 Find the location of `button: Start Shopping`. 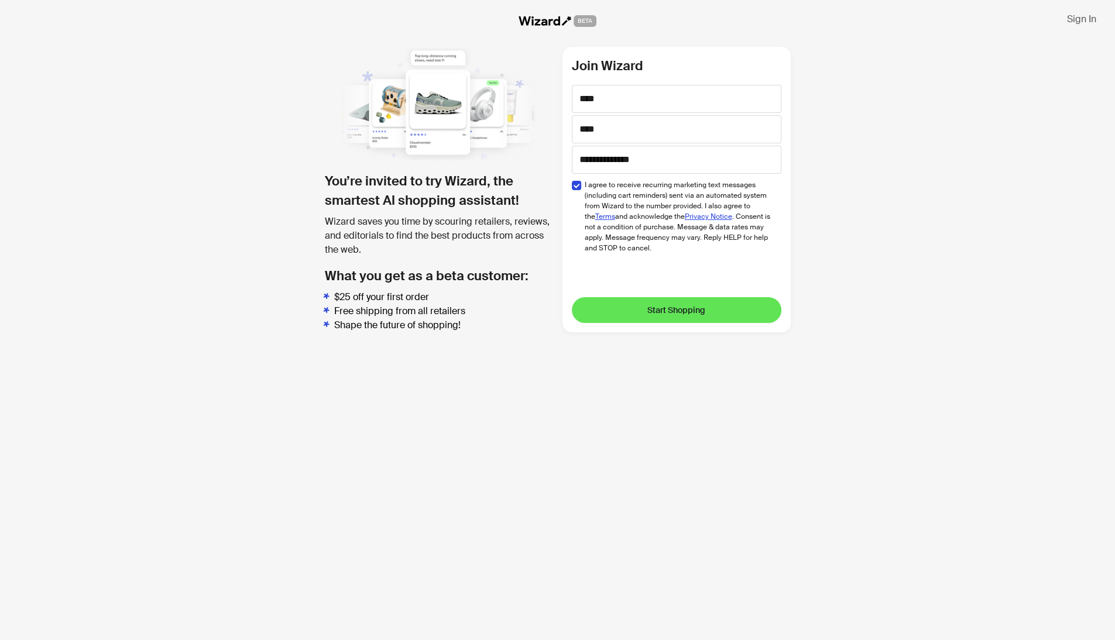

button: Start Shopping is located at coordinates (677, 310).